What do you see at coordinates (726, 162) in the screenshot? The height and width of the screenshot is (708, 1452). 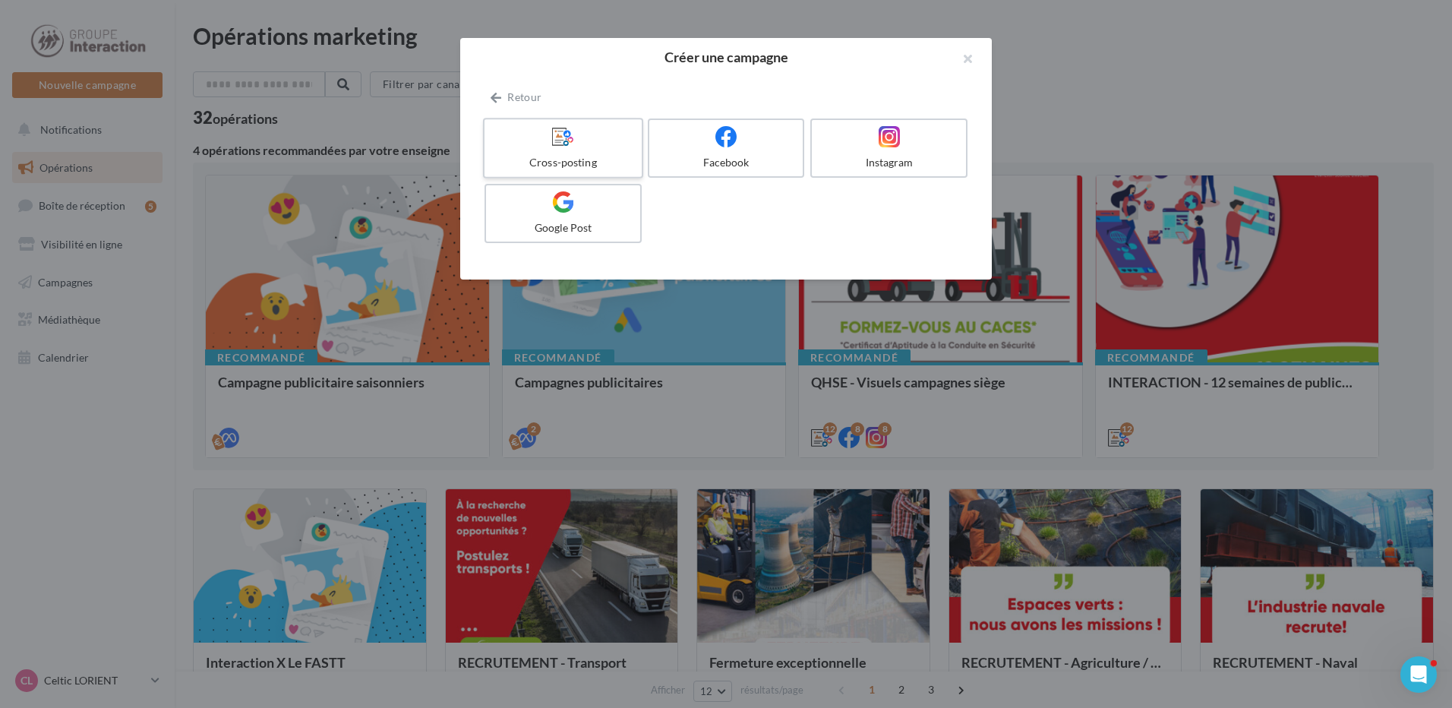 I see `div: Facebook` at bounding box center [726, 162].